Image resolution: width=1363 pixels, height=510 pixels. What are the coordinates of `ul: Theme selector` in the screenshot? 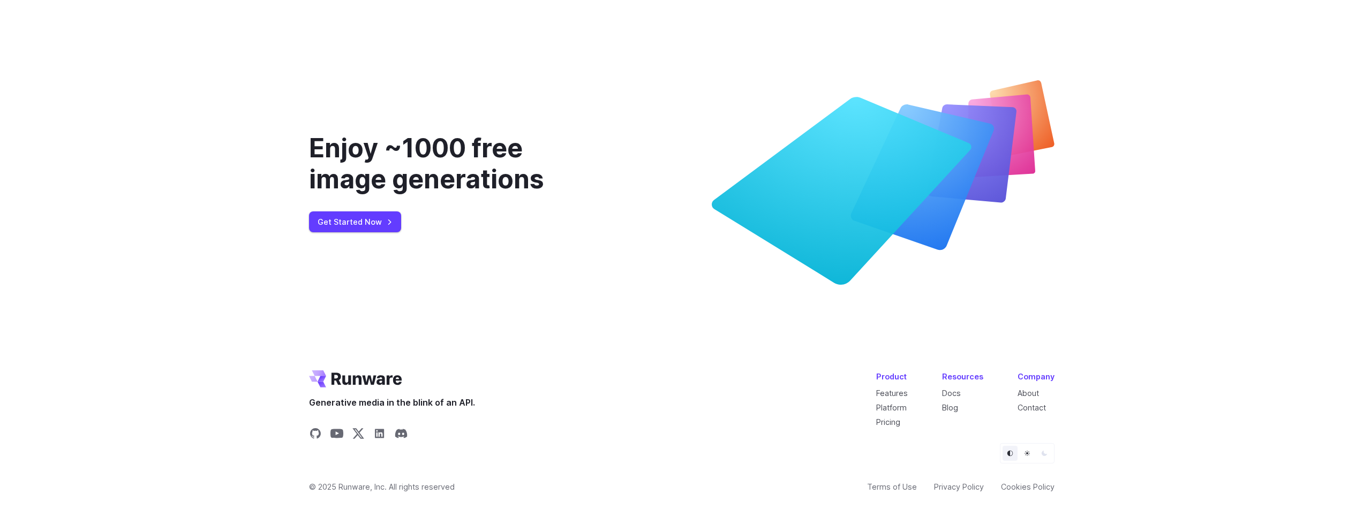 It's located at (1027, 454).